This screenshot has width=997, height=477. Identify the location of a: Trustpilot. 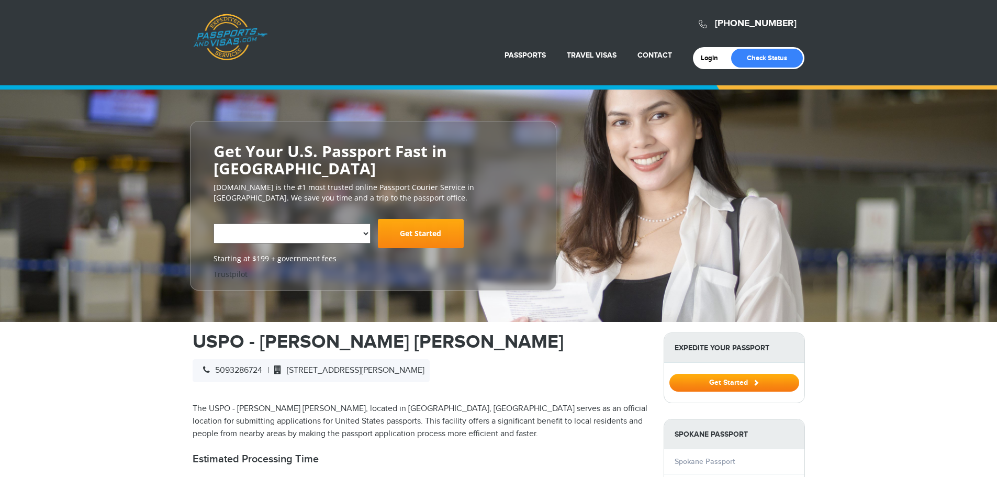
(230, 274).